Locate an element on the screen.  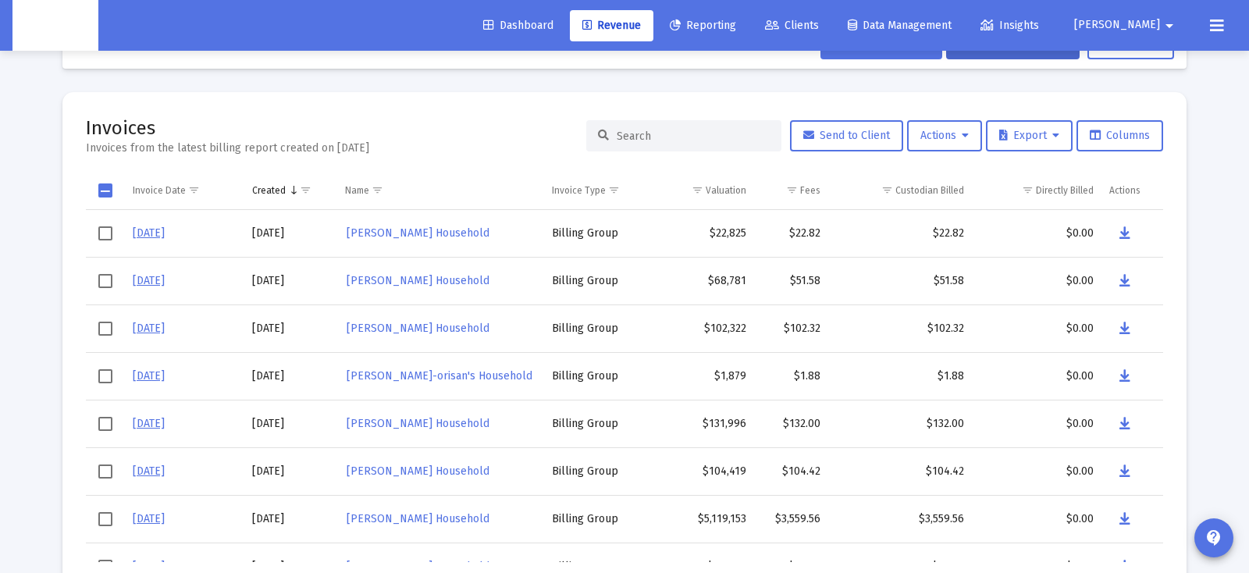
div: $102.32 is located at coordinates (900, 329).